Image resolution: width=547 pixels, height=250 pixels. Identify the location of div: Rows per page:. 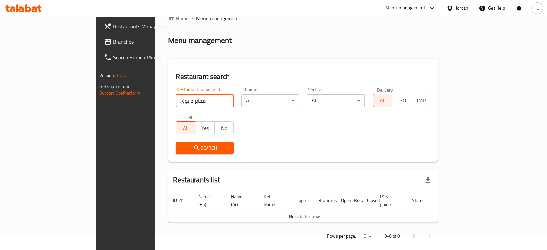
(366, 236).